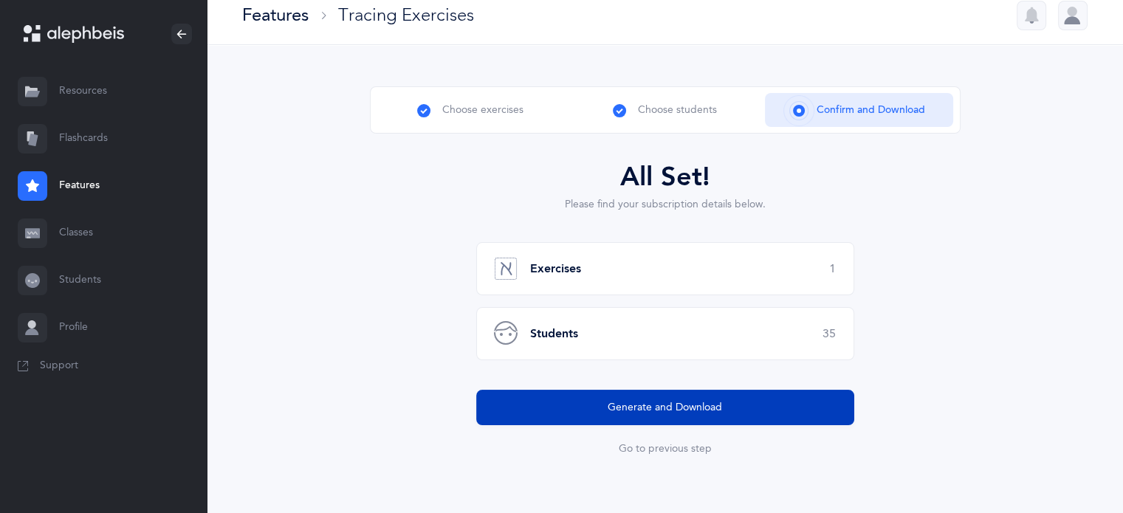 The height and width of the screenshot is (513, 1123). Describe the element at coordinates (406, 15) in the screenshot. I see `div: Tracing Exercises` at that location.